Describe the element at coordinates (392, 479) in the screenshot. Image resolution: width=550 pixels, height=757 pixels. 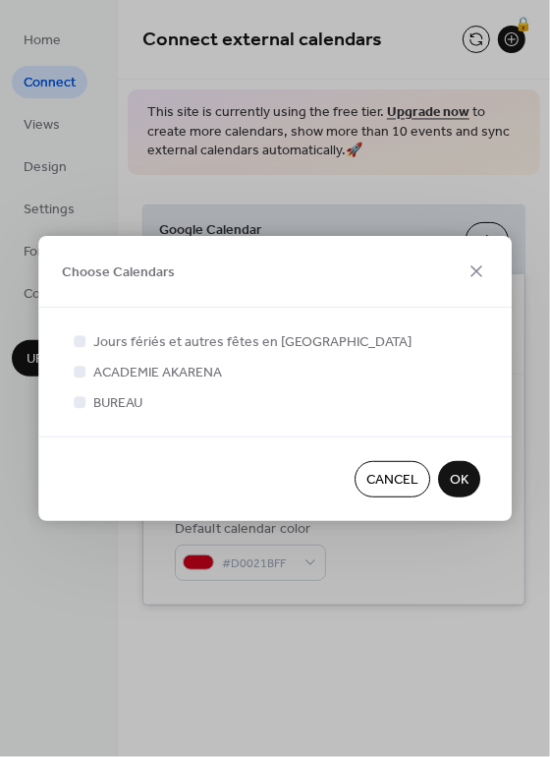
I see `button: Cancel` at that location.